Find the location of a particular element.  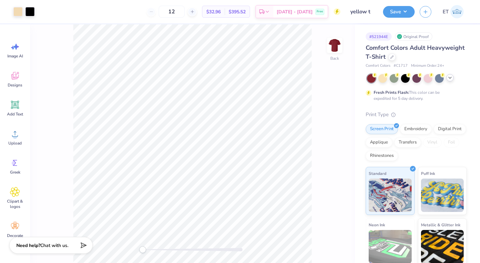

span: Free is located at coordinates (320, 12).